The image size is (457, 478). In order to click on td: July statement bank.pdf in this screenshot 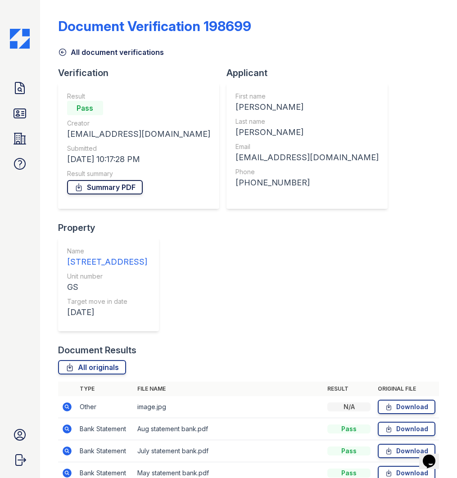, I will do `click(229, 451)`.